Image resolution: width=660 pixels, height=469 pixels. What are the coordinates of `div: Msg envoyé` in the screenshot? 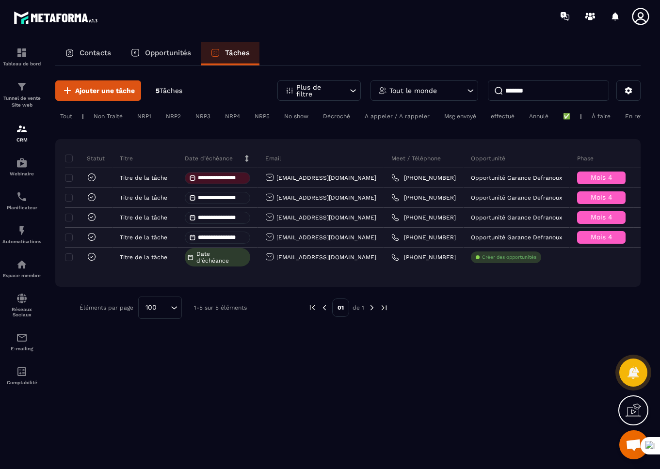 It's located at (460, 116).